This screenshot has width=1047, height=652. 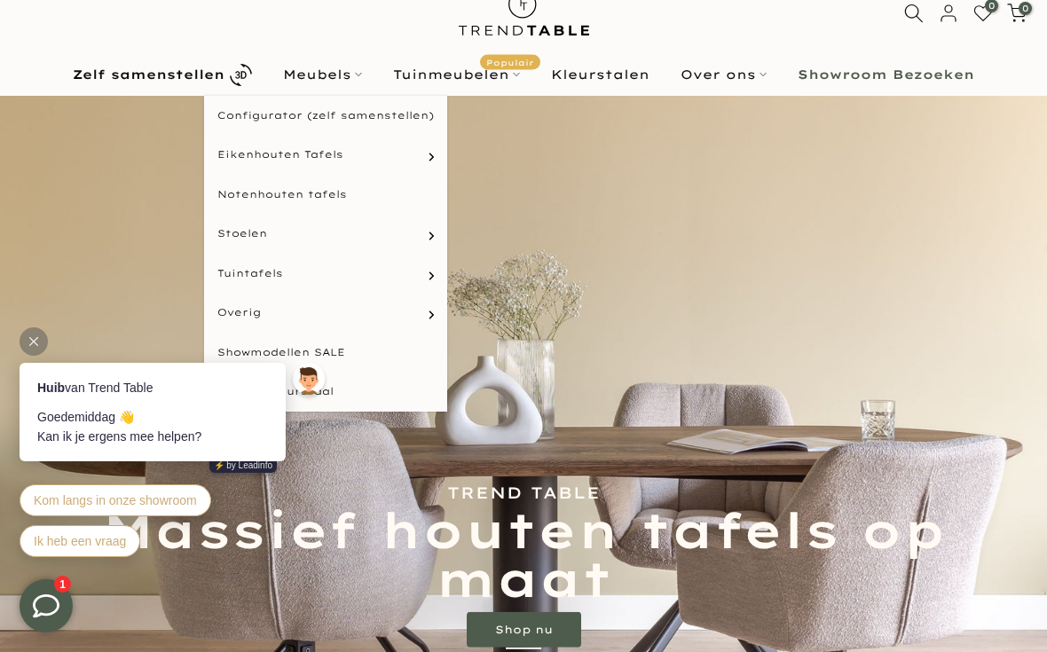 What do you see at coordinates (114, 223) in the screenshot?
I see `button: Kom langs in onze showroom` at bounding box center [114, 223].